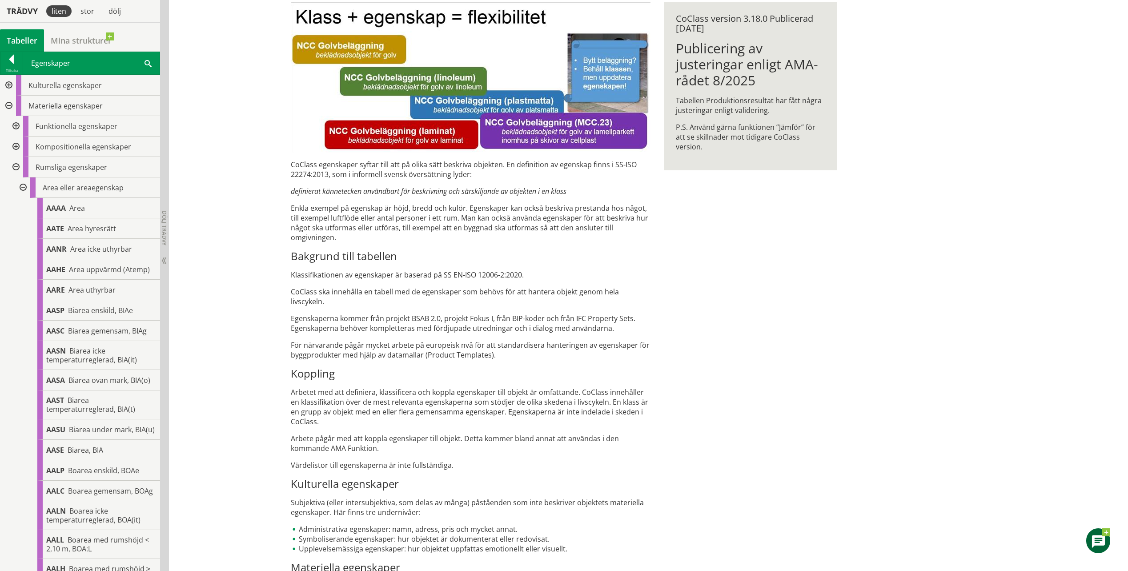 This screenshot has height=571, width=1128. Describe the element at coordinates (92, 229) in the screenshot. I see `span: Area hyresrätt` at that location.